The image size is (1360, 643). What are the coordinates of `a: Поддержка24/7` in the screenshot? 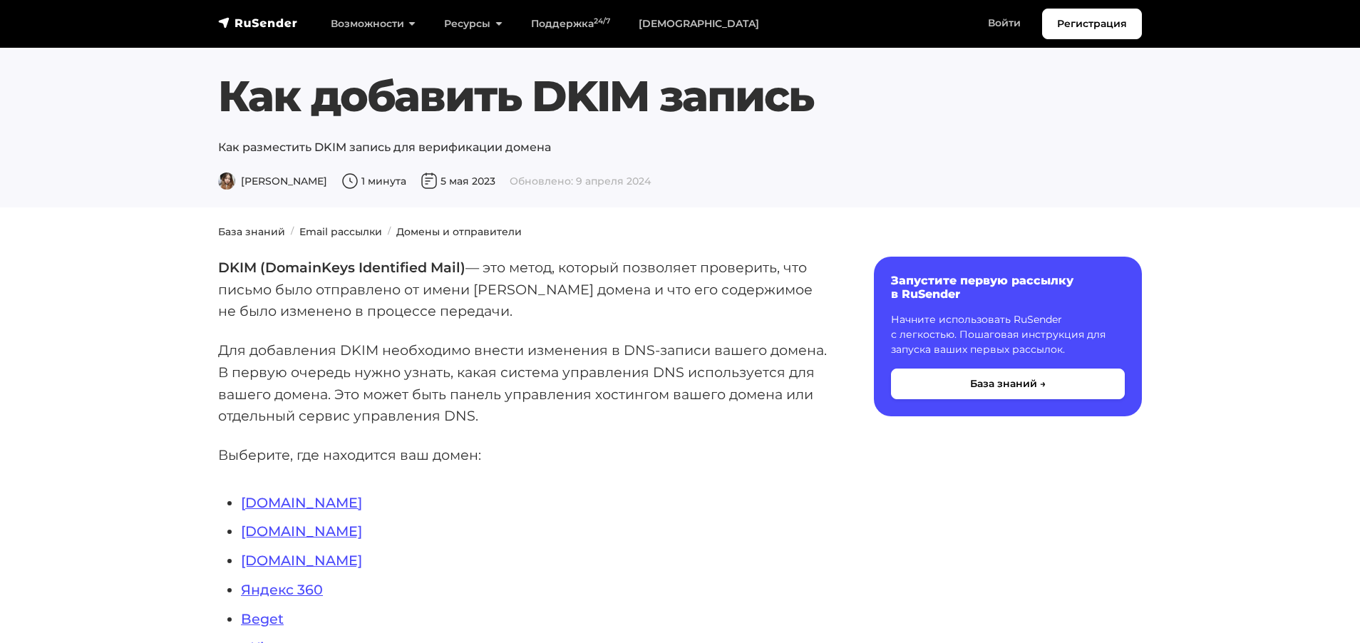 It's located at (570, 24).